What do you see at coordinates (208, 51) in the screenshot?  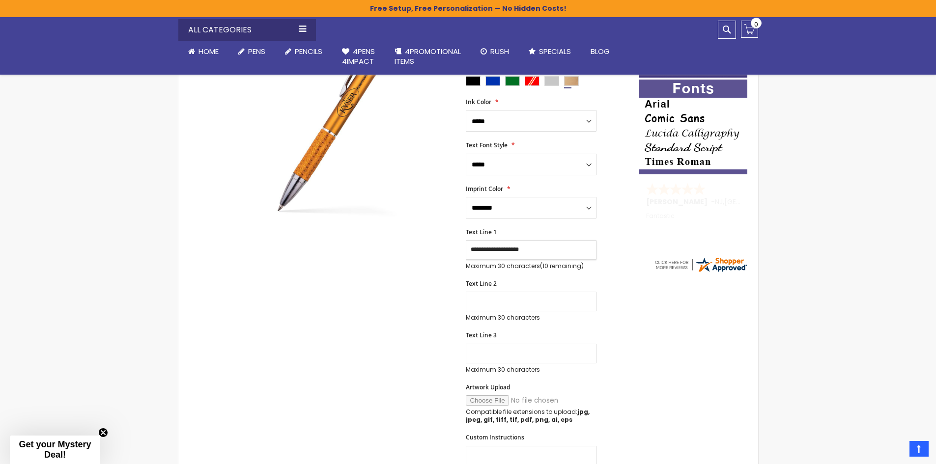 I see `span: Home` at bounding box center [208, 51].